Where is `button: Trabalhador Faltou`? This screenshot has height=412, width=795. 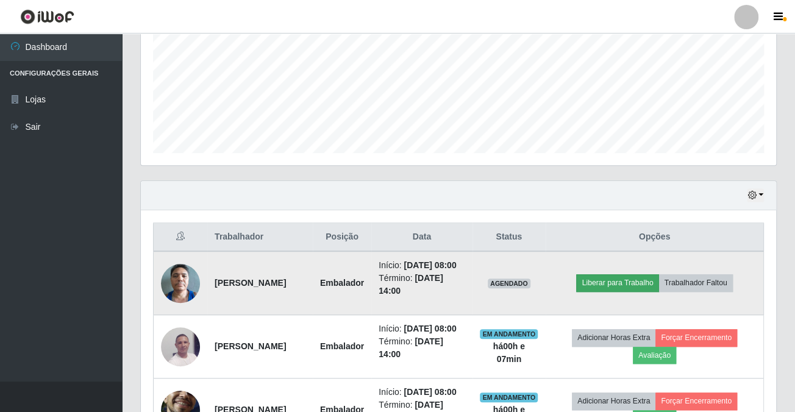
button: Trabalhador Faltou is located at coordinates (696, 283).